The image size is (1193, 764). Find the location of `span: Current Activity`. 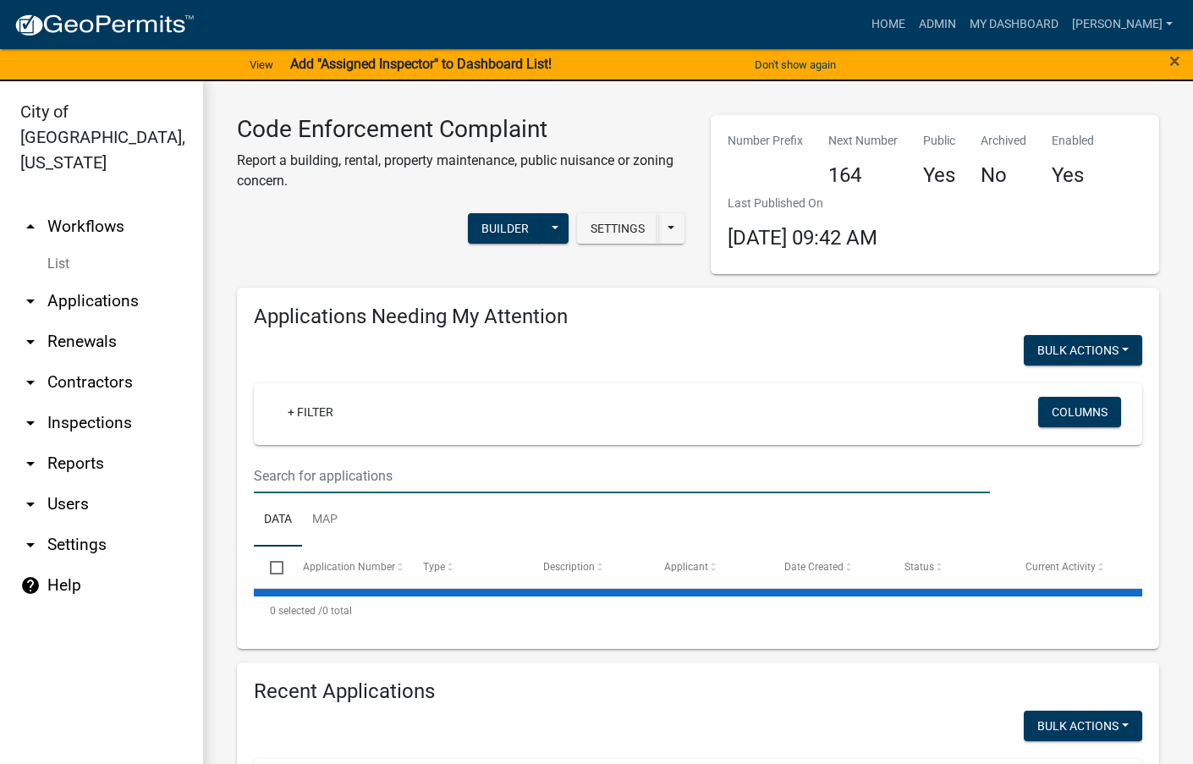

span: Current Activity is located at coordinates (1060, 567).